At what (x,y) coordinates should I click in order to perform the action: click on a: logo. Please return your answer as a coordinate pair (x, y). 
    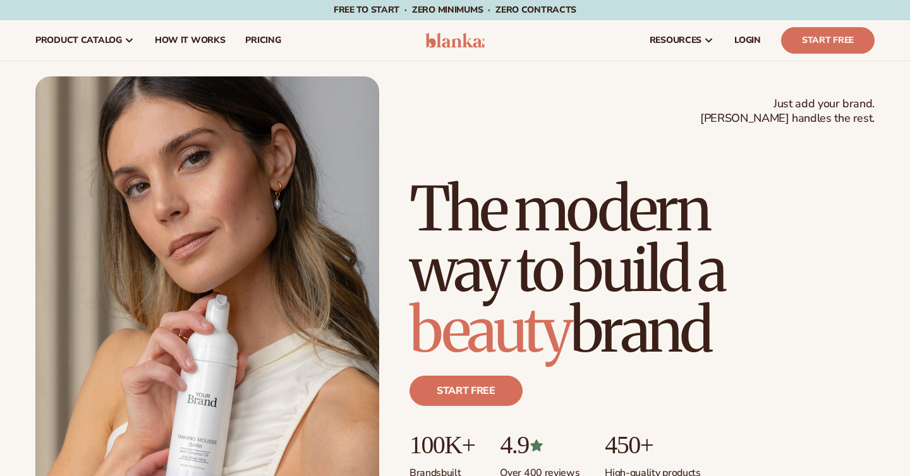
    Looking at the image, I should click on (455, 40).